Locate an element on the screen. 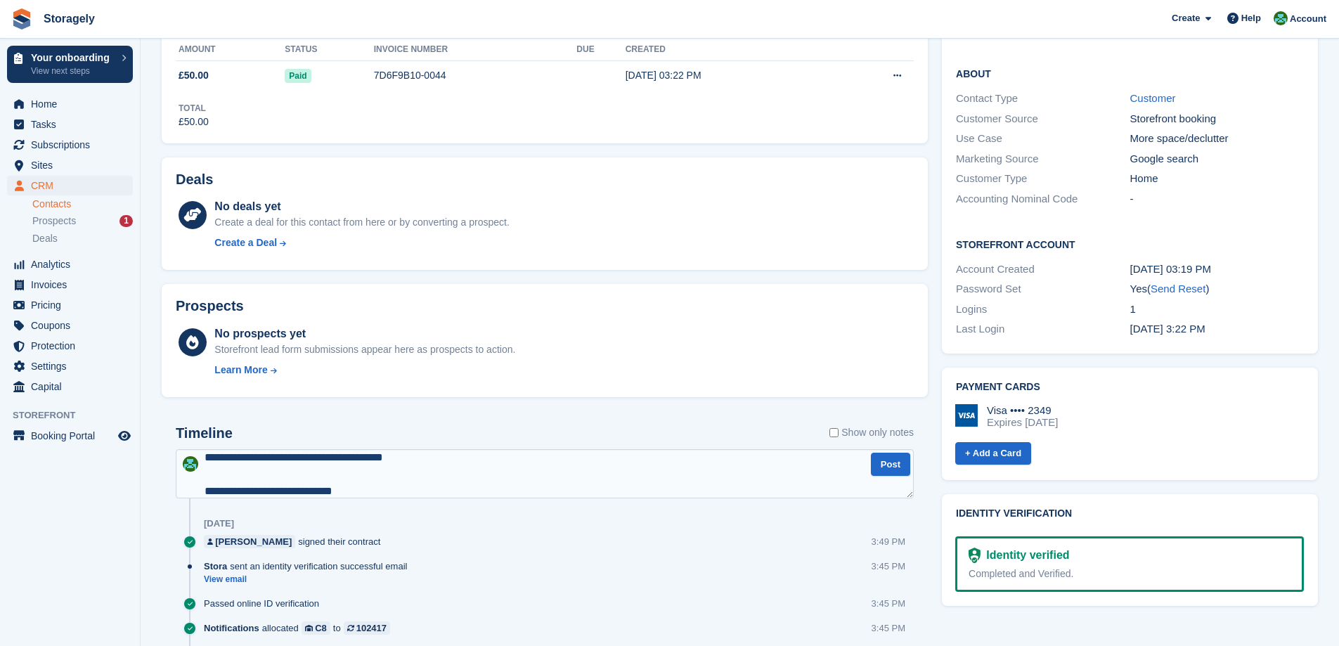 This screenshot has width=1339, height=646. a: View email is located at coordinates (309, 579).